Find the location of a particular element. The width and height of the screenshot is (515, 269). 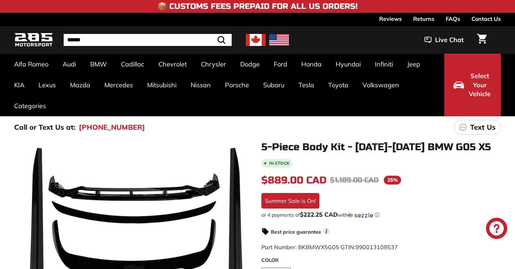

span: Part Number: BKBMWX5G05 GTIN: is located at coordinates (330, 247).